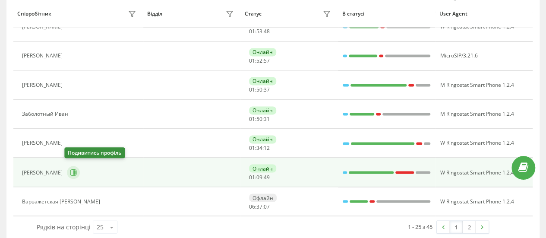  What do you see at coordinates (267, 148) in the screenshot?
I see `span: 12` at bounding box center [267, 148].